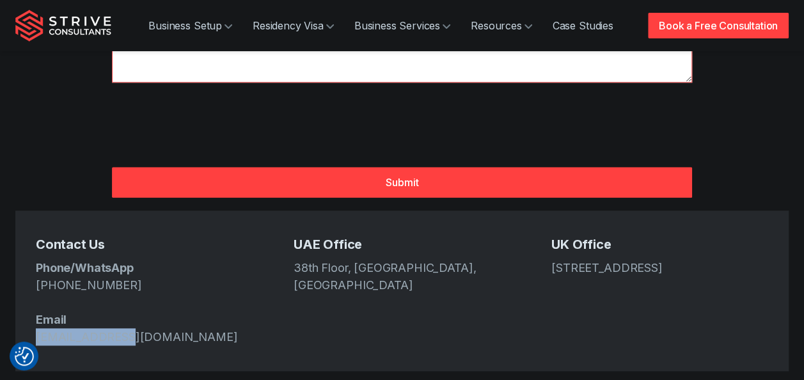  I want to click on h5: UK Office, so click(660, 245).